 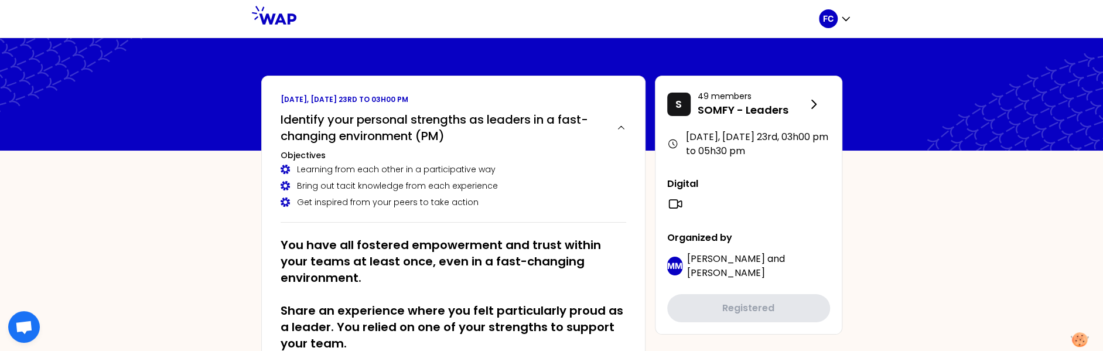 I want to click on p: S, so click(x=678, y=104).